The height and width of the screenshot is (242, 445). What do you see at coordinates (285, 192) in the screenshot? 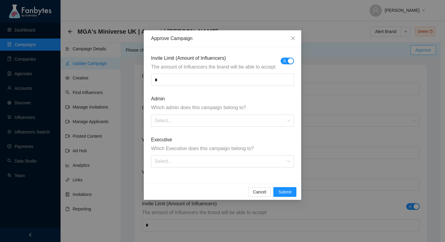
I see `span: Submit` at bounding box center [285, 192].